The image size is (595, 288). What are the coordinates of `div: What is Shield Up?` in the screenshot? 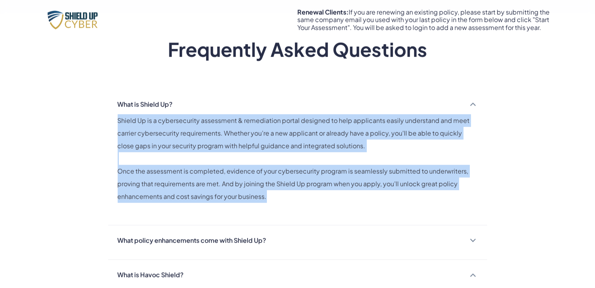 It's located at (145, 104).